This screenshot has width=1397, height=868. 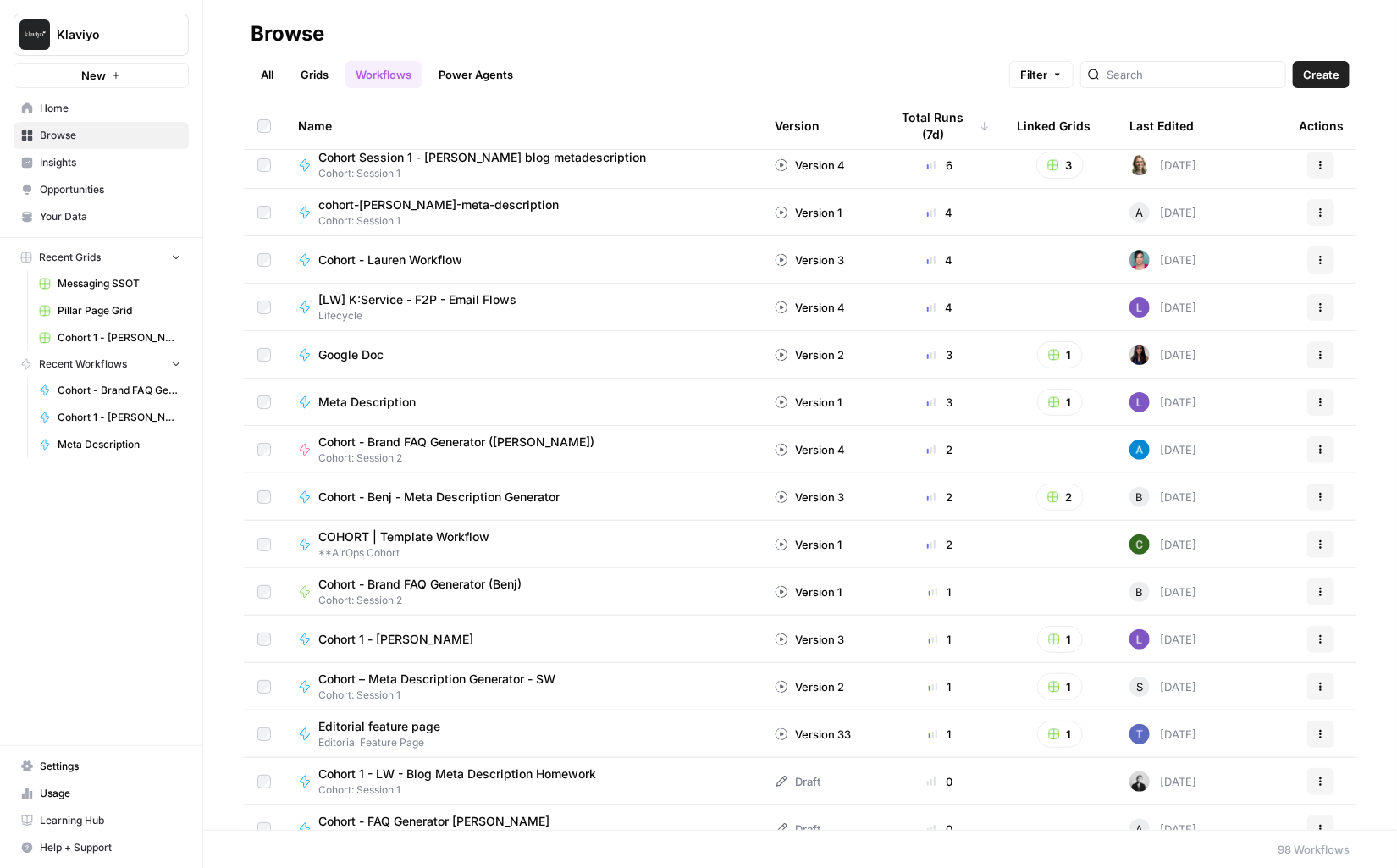 I want to click on a: Home, so click(x=101, y=108).